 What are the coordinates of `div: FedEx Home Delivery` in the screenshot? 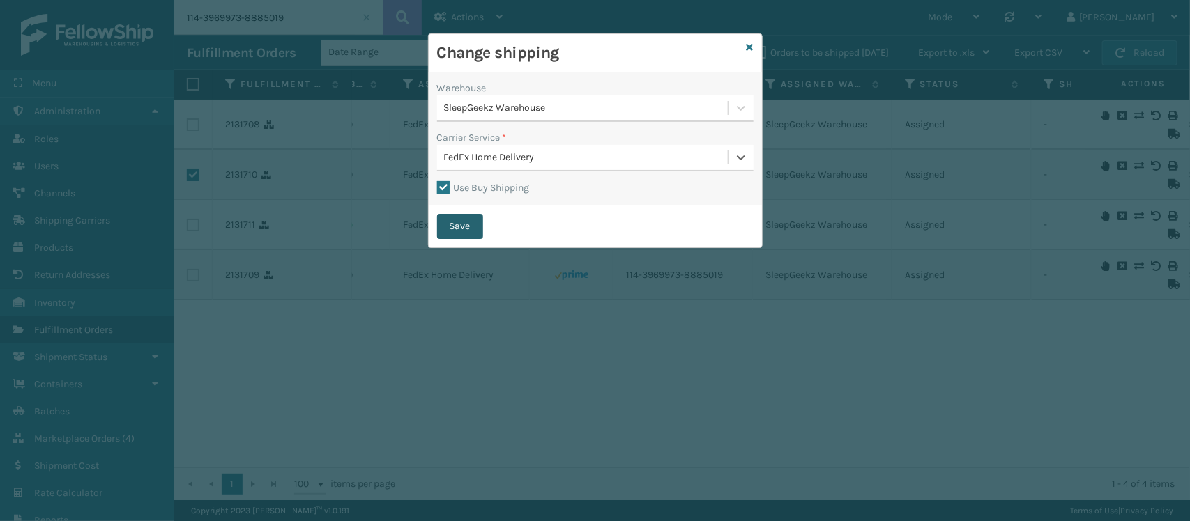 It's located at (586, 158).